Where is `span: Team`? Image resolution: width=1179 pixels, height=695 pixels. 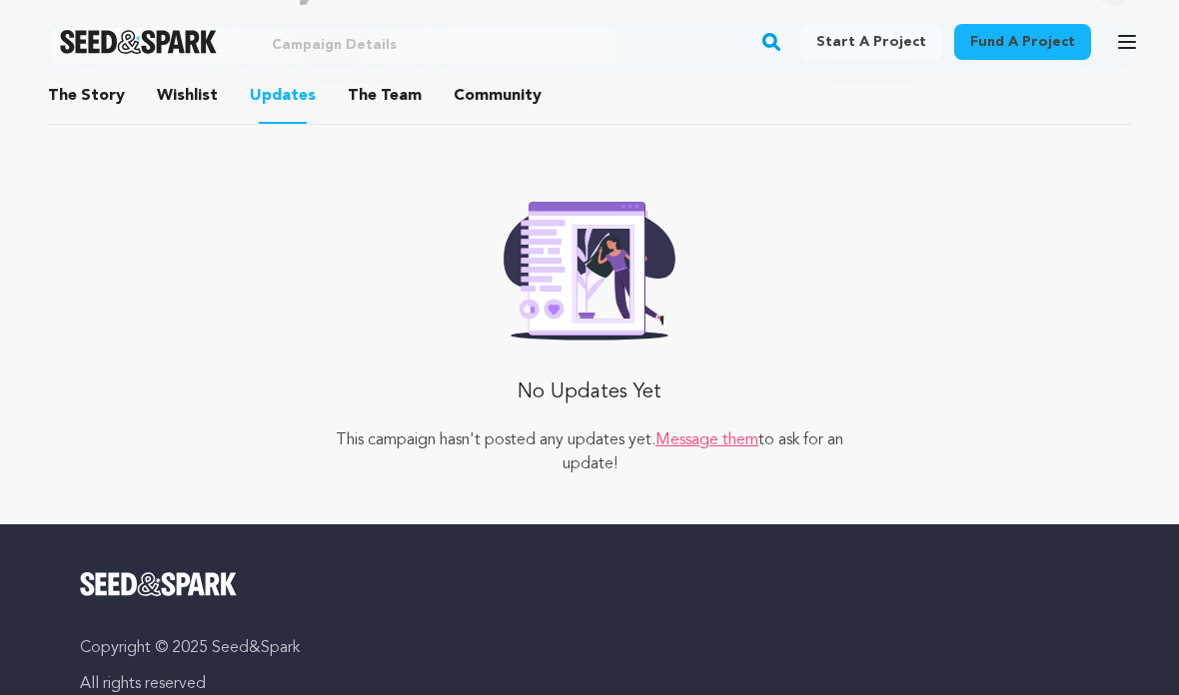
span: Team is located at coordinates (385, 96).